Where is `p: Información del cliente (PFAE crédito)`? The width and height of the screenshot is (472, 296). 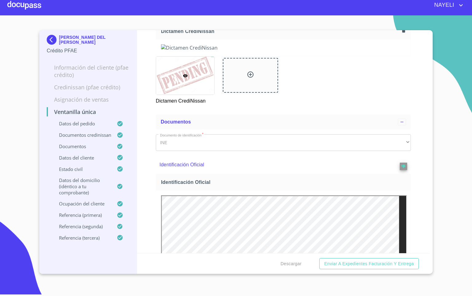 p: Información del cliente (PFAE crédito) is located at coordinates (88, 71).